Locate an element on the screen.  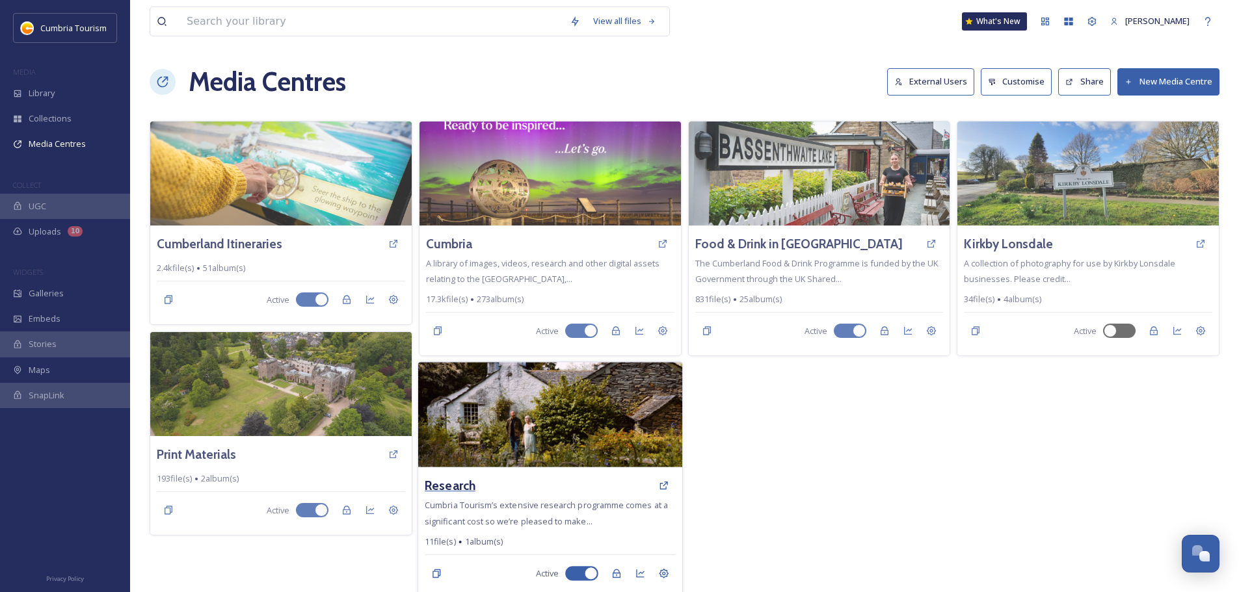
img: Kirkby%20Lonsdale%20Spring%202025%20%2814%29.JPG is located at coordinates (1088, 174).